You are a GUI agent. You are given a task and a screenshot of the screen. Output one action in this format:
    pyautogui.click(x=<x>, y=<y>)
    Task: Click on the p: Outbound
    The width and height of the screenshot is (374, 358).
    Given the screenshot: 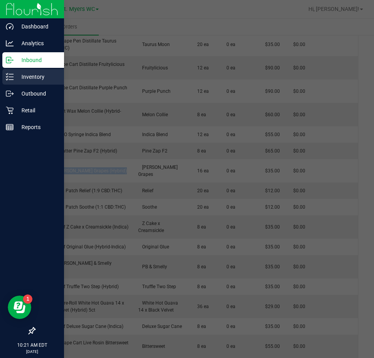 What is the action you would take?
    pyautogui.click(x=37, y=94)
    